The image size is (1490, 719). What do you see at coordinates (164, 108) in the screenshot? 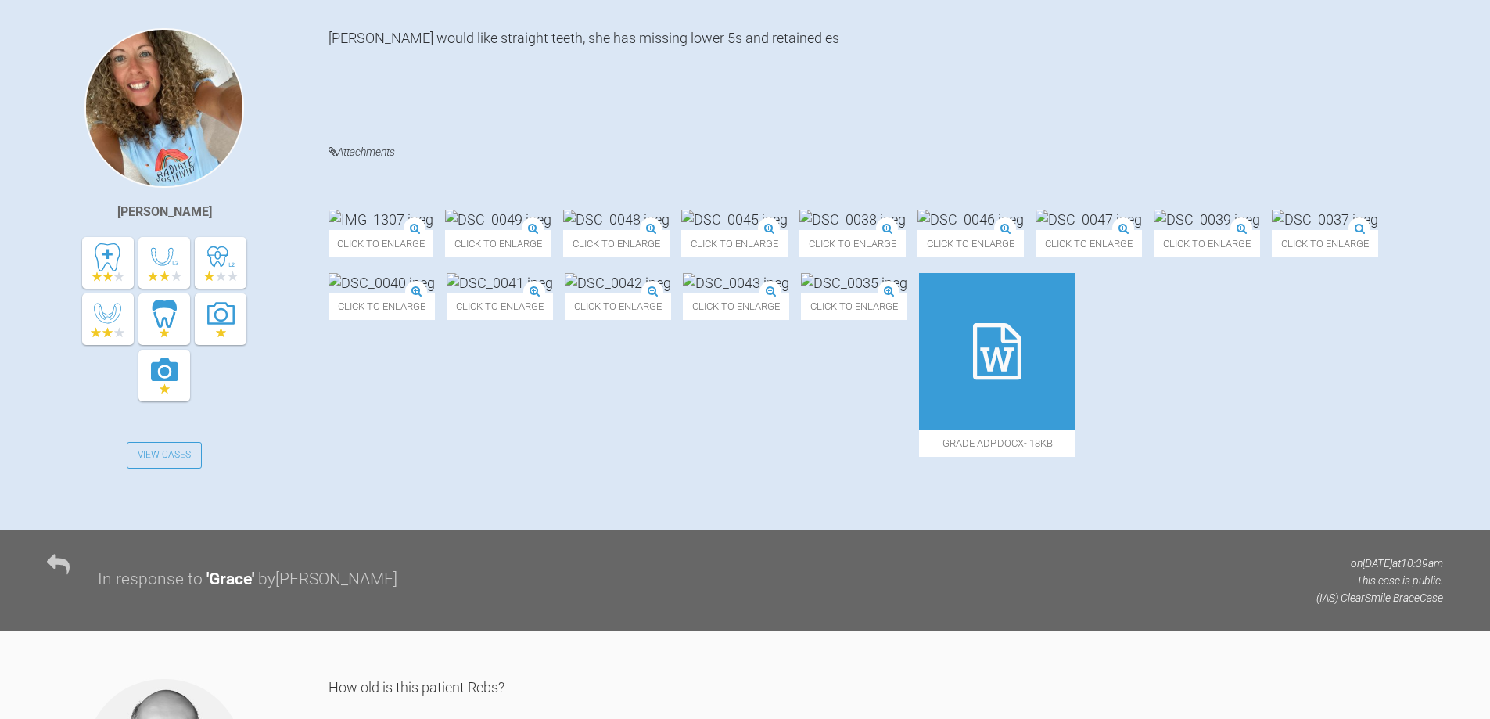
I see `img: Rebecca Lynne Williams` at bounding box center [164, 108].